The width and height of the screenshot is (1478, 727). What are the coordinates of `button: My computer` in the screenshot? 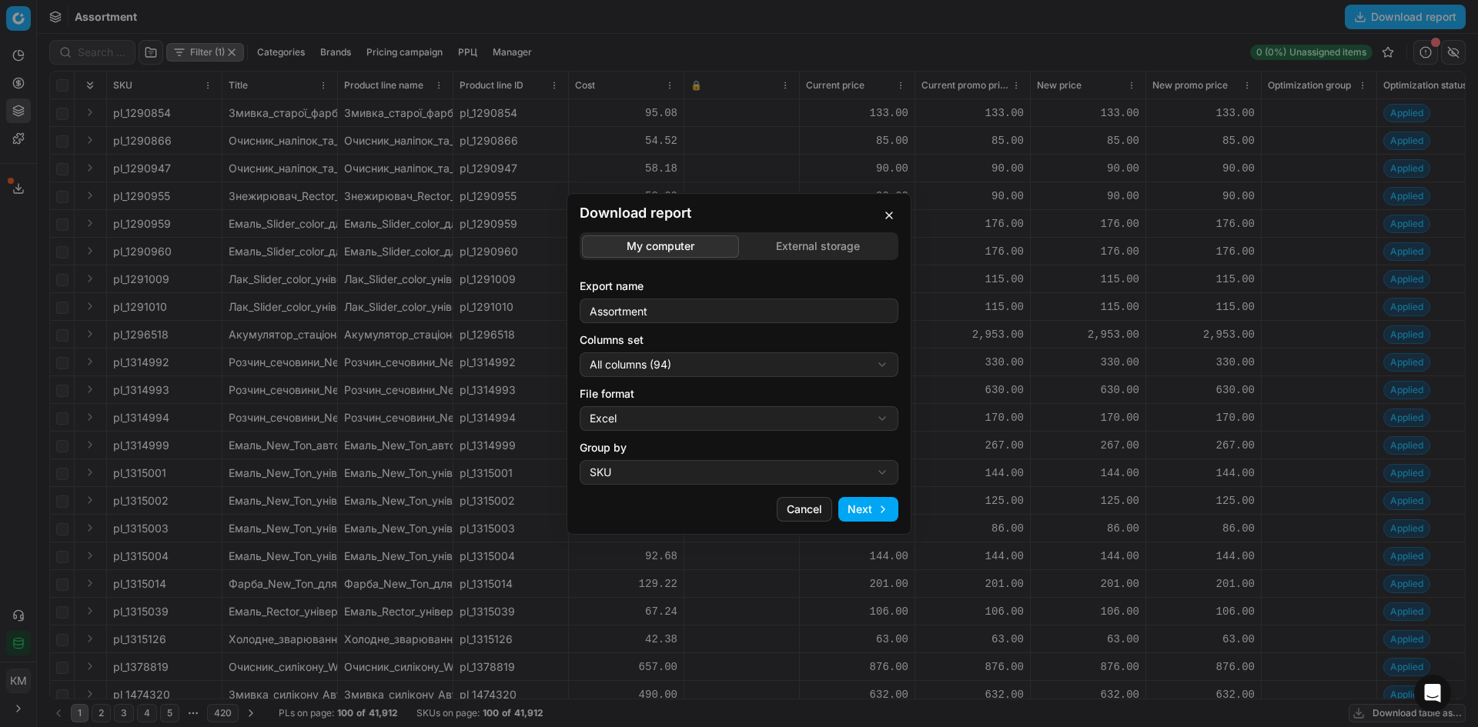 It's located at (661, 246).